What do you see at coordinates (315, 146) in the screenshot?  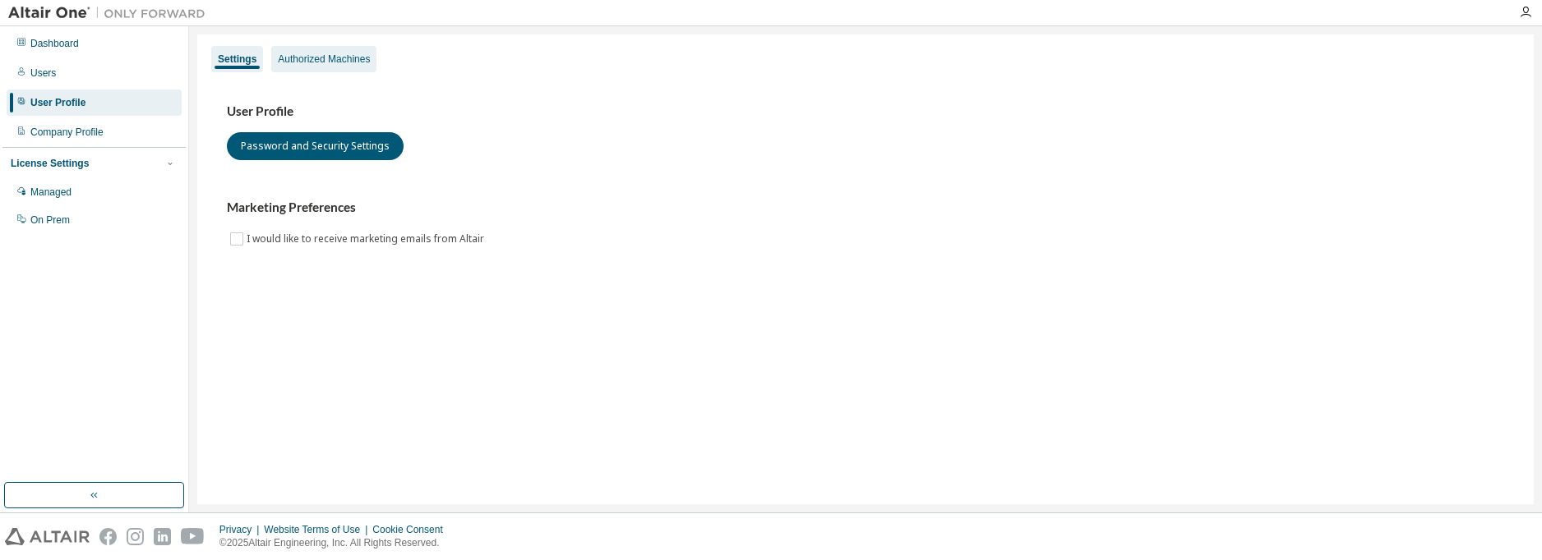 I see `button: Password and Security Settings` at bounding box center [315, 146].